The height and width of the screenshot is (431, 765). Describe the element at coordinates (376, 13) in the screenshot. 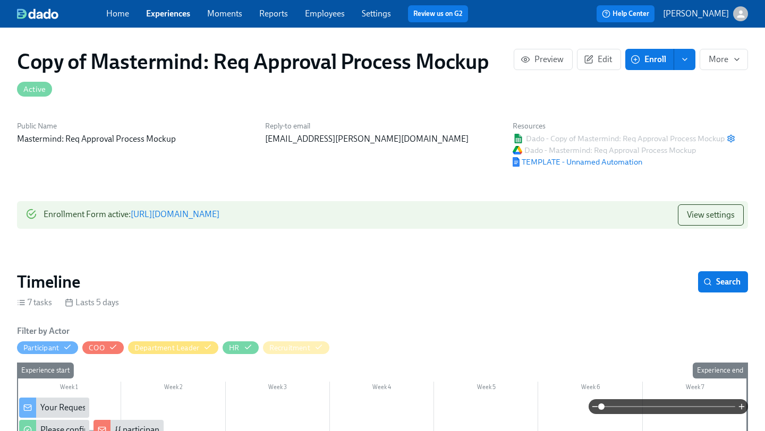

I see `a: Settings` at that location.